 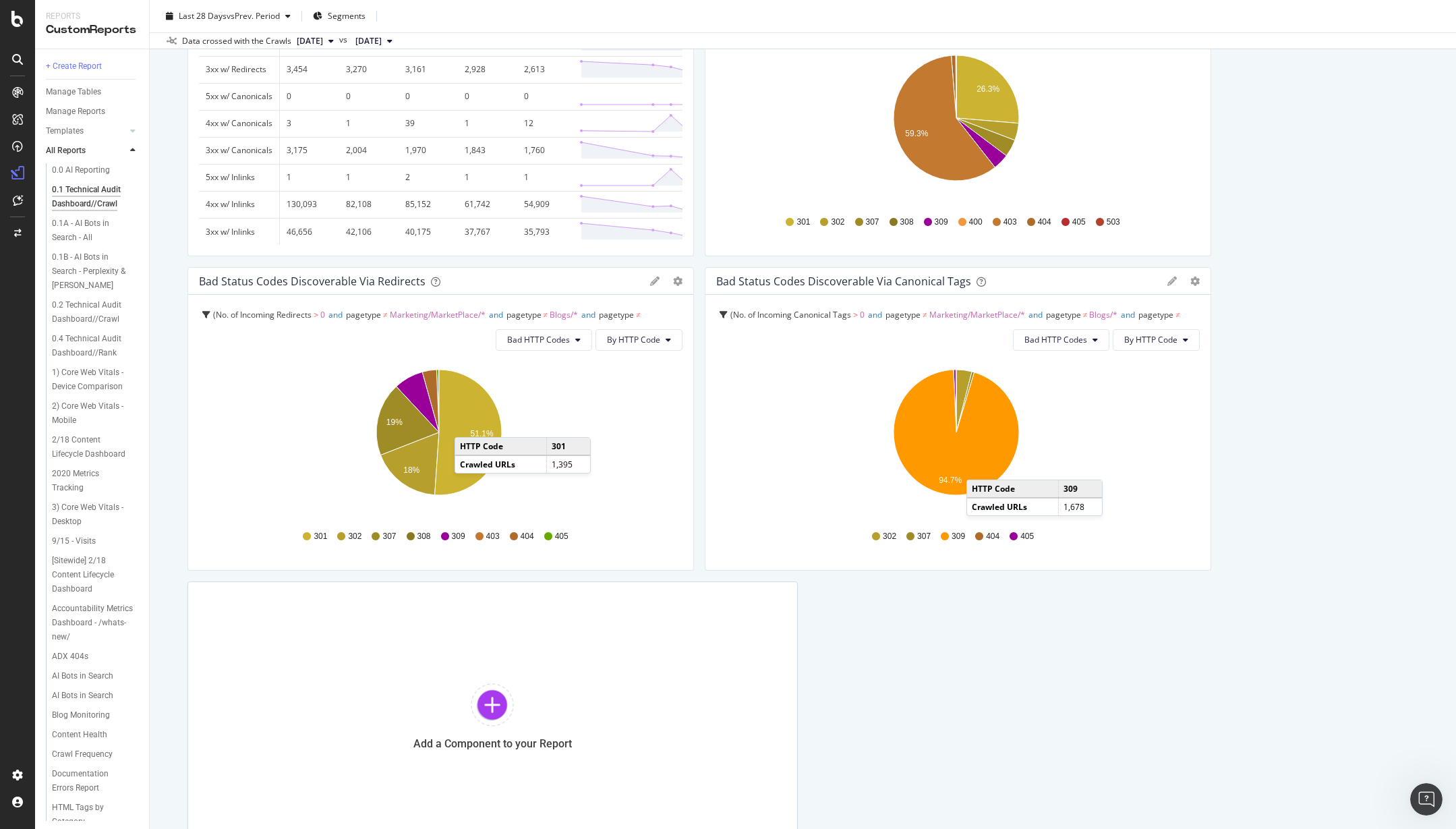 I want to click on div: Bad status codes discoverable via canonical tagsgeargearNo. of Incoming Canonical Tags > 0andpage..., so click(x=957, y=419).